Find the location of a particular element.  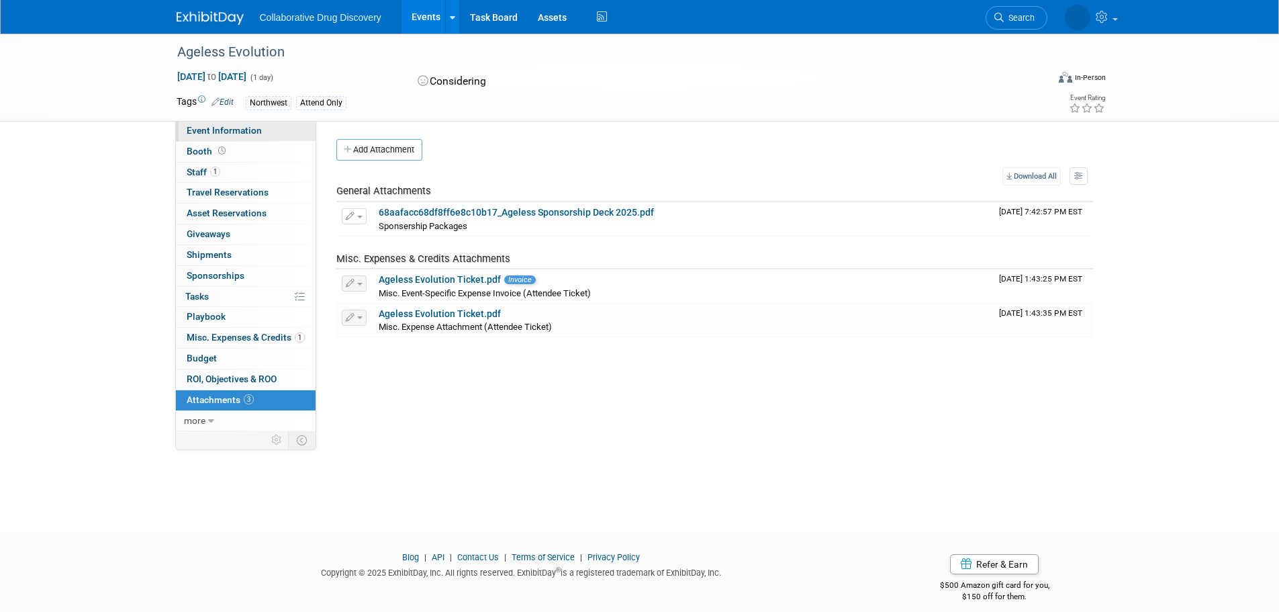

a: Shipments is located at coordinates (246, 255).